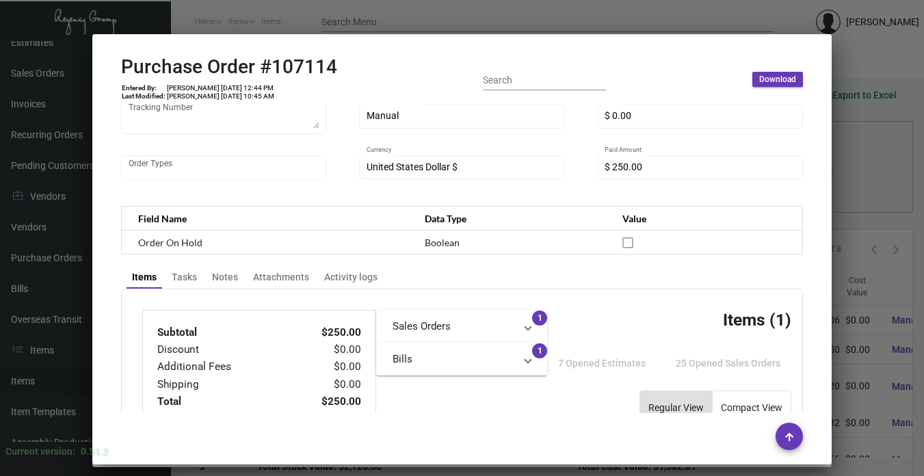 Image resolution: width=924 pixels, height=476 pixels. I want to click on mat-expansion-panel-header: Sales Orders, so click(462, 326).